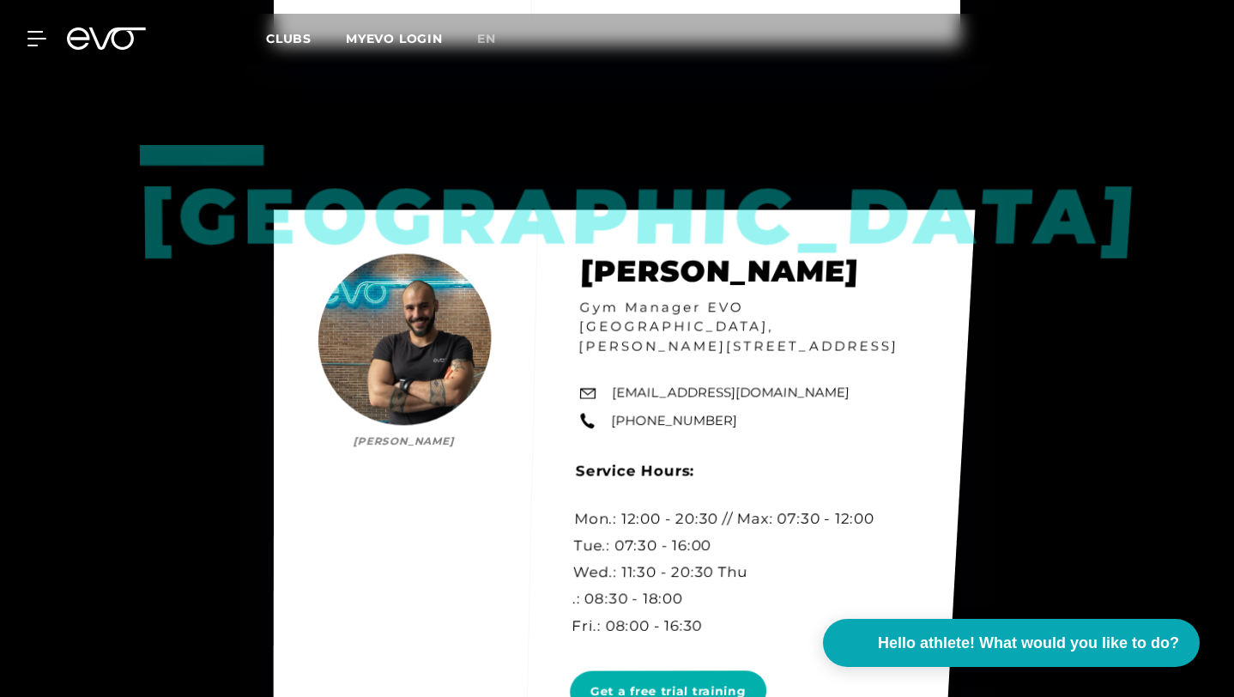 The image size is (1234, 697). Describe the element at coordinates (305, 38) in the screenshot. I see `a: Clubs` at that location.